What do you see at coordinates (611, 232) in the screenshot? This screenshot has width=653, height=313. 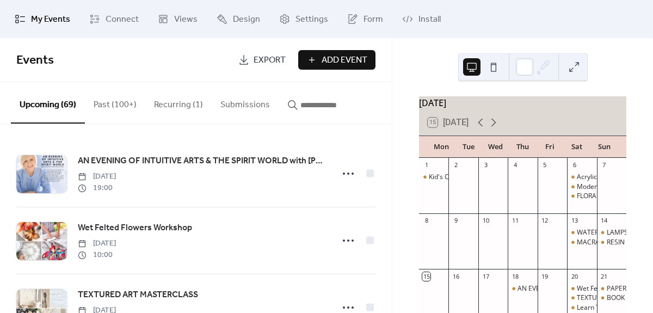 I see `div: LAMPSHADE MAKING WORKSHOP` at bounding box center [611, 232].